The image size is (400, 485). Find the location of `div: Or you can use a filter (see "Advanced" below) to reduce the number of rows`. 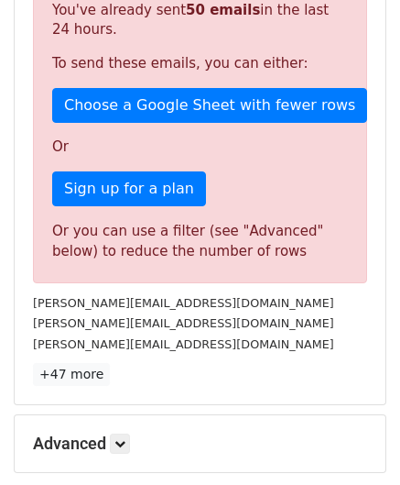

div: Or you can use a filter (see "Advanced" below) to reduce the number of rows is located at coordinates (200, 241).